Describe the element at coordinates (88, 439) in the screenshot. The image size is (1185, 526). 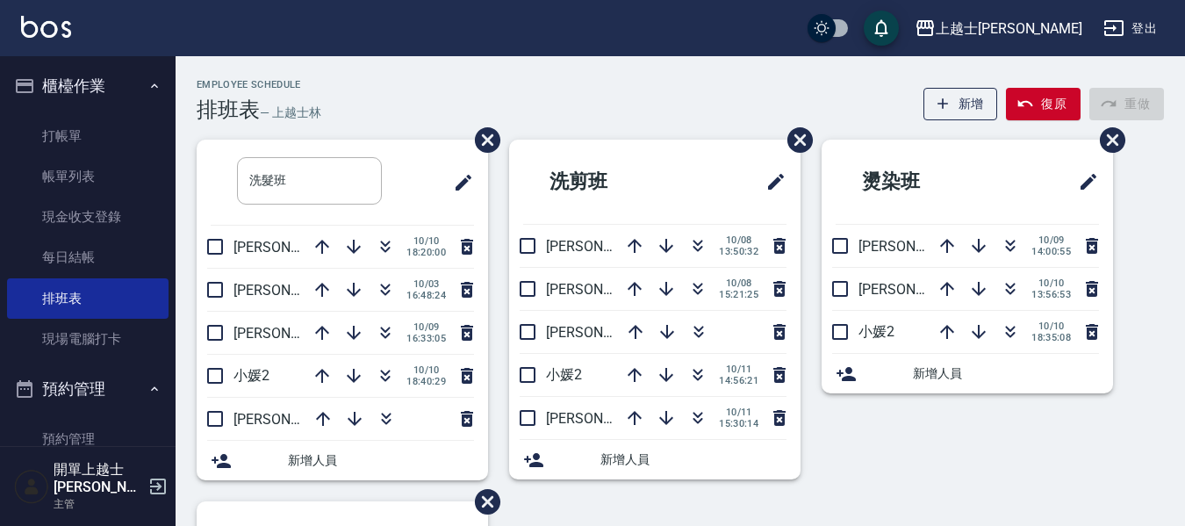
I see `a: 預約管理` at that location.